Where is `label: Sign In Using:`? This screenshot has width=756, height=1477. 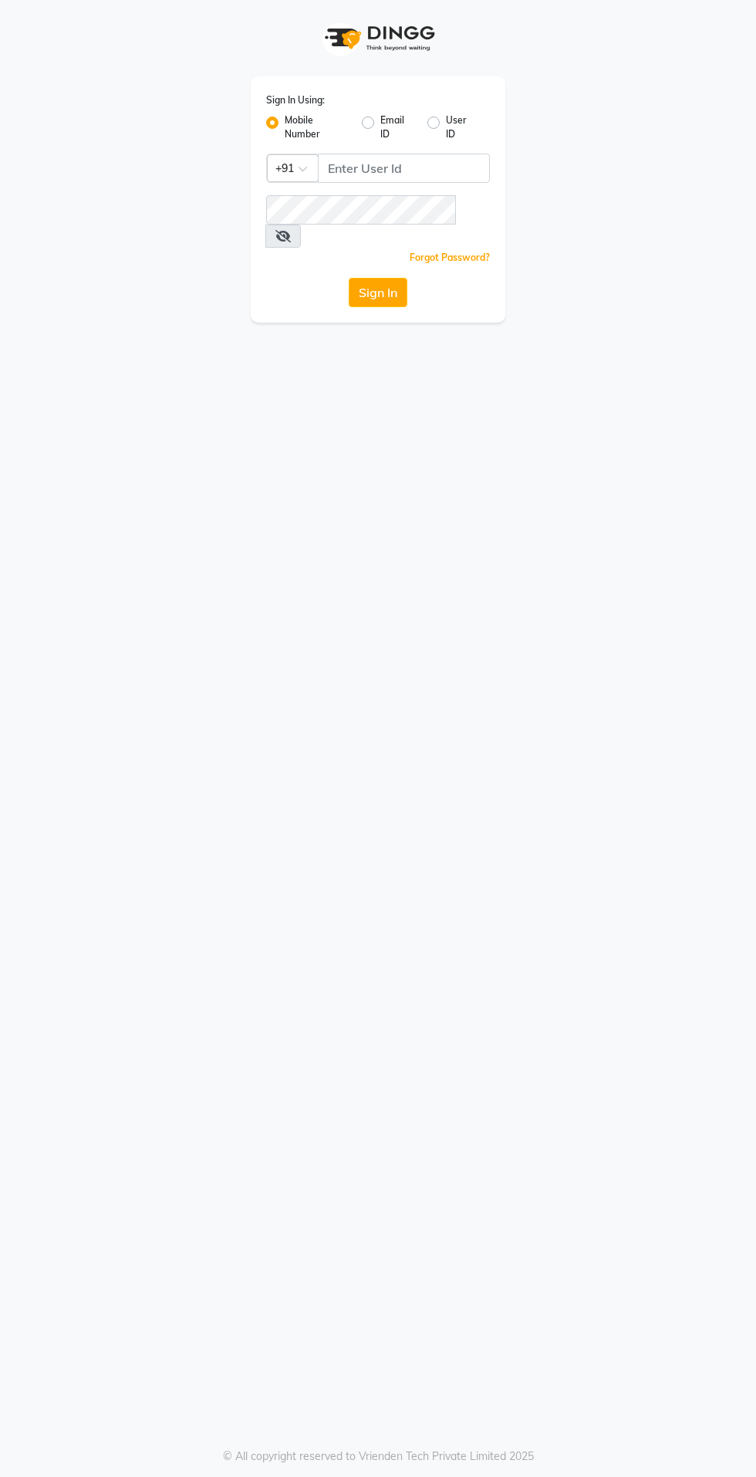
label: Sign In Using: is located at coordinates (296, 100).